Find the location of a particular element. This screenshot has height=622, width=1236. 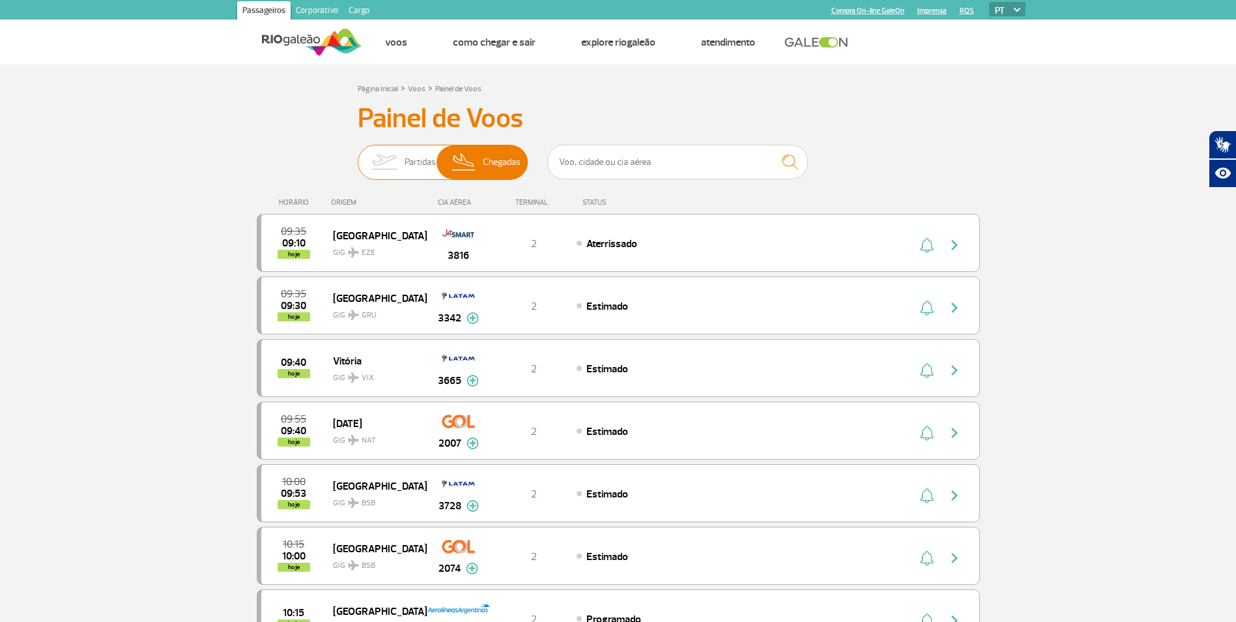

span: 3665 is located at coordinates (450, 381).